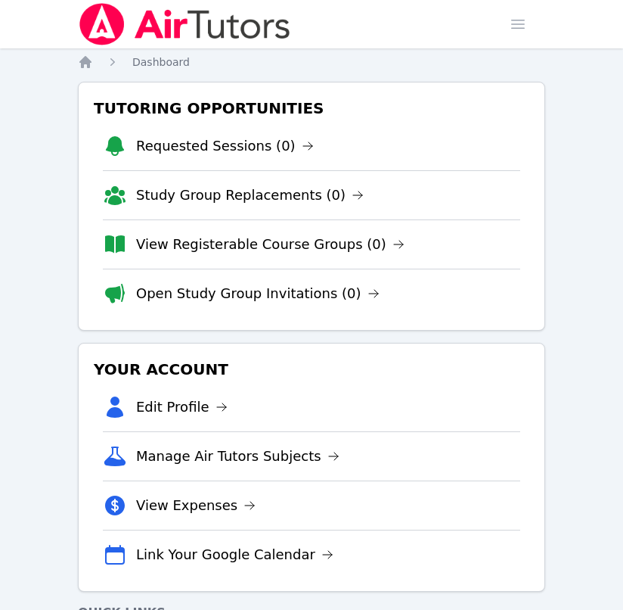 This screenshot has height=610, width=623. Describe the element at coordinates (237, 456) in the screenshot. I see `a: Manage Air Tutors Subjects` at that location.